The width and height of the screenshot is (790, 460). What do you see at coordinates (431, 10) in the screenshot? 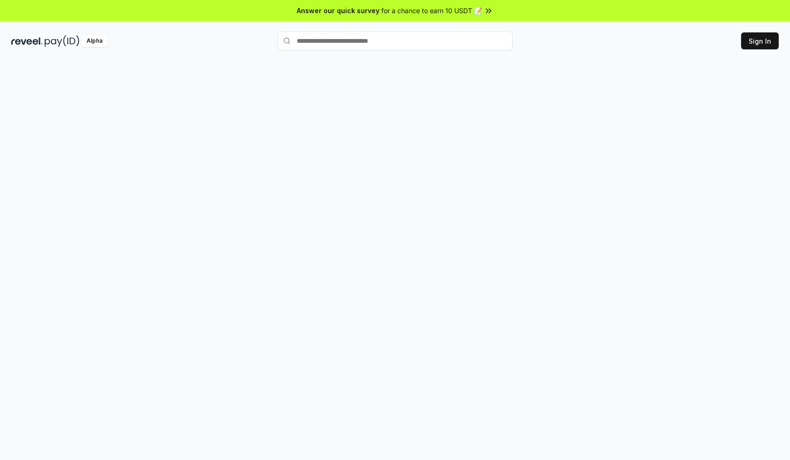
I see `span: for a chance to earn 10 USDT 📝` at bounding box center [431, 10].